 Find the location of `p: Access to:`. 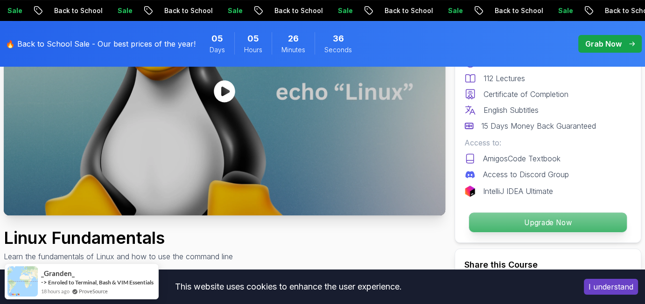

p: Access to: is located at coordinates (548, 143).